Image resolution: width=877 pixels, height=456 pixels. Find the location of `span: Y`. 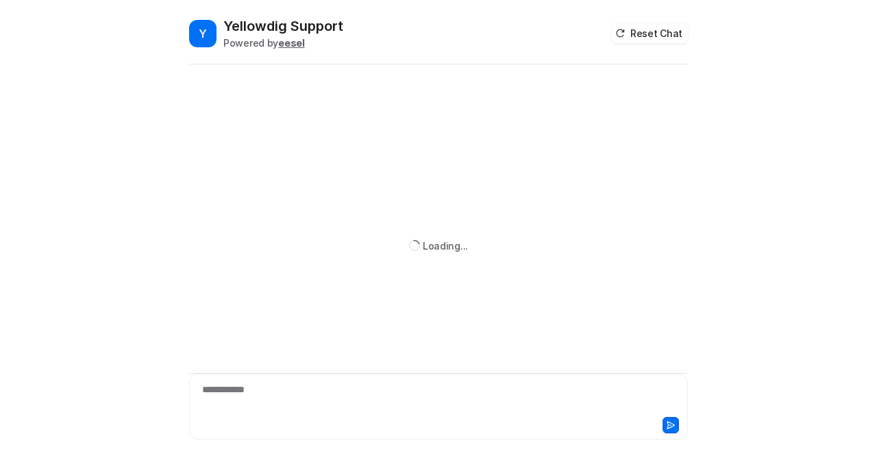

span: Y is located at coordinates (203, 34).